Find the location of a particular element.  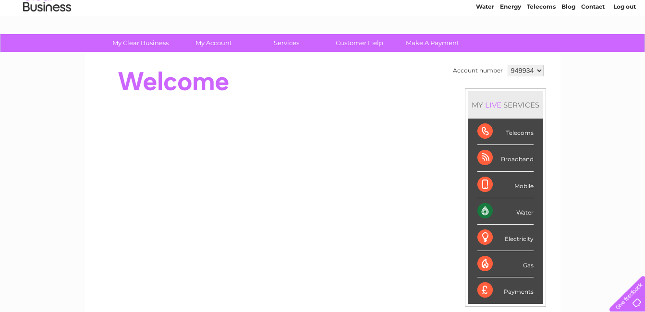

a: Blog is located at coordinates (568, 44).